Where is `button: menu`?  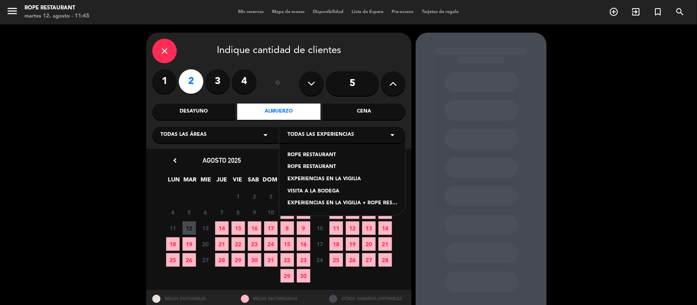
button: menu is located at coordinates (12, 12).